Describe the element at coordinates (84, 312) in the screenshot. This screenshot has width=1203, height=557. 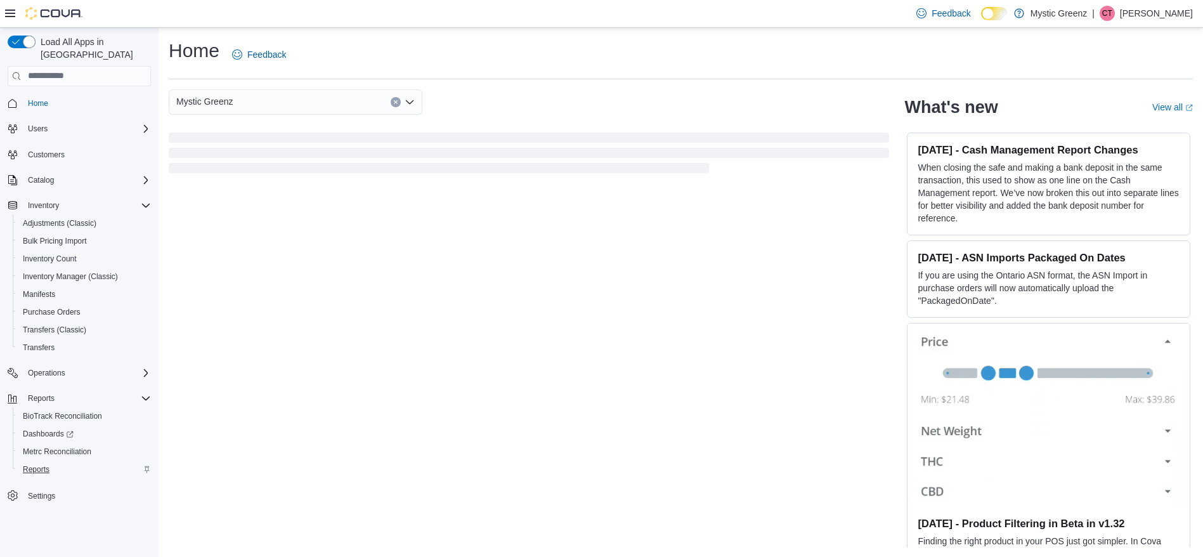
I see `button: Purchase Orders` at that location.